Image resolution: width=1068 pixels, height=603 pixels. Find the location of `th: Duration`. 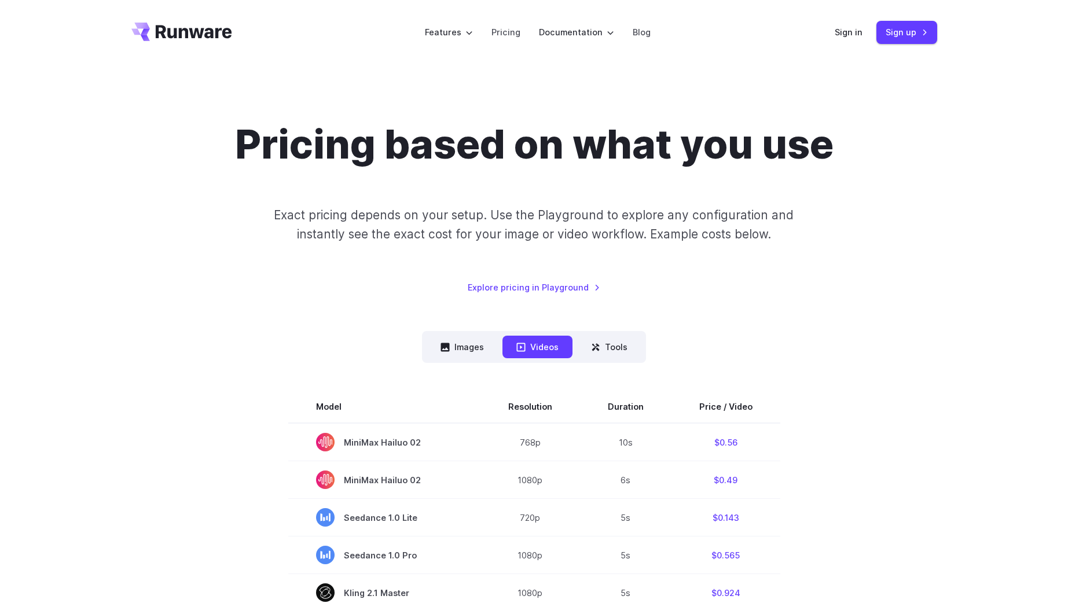

th: Duration is located at coordinates (626, 407).